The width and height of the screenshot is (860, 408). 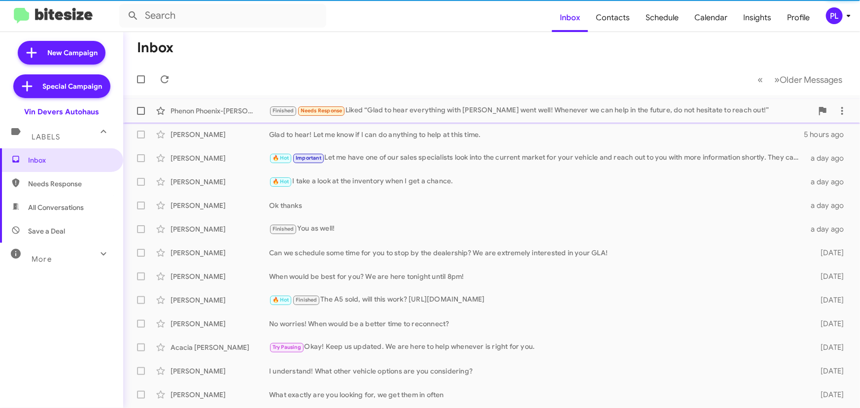 I want to click on span: Important, so click(x=309, y=158).